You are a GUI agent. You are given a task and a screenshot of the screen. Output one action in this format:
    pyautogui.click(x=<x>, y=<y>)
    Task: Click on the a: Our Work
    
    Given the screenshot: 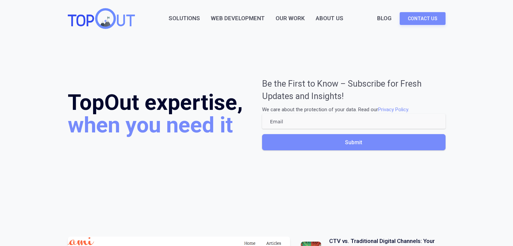 What is the action you would take?
    pyautogui.click(x=290, y=18)
    